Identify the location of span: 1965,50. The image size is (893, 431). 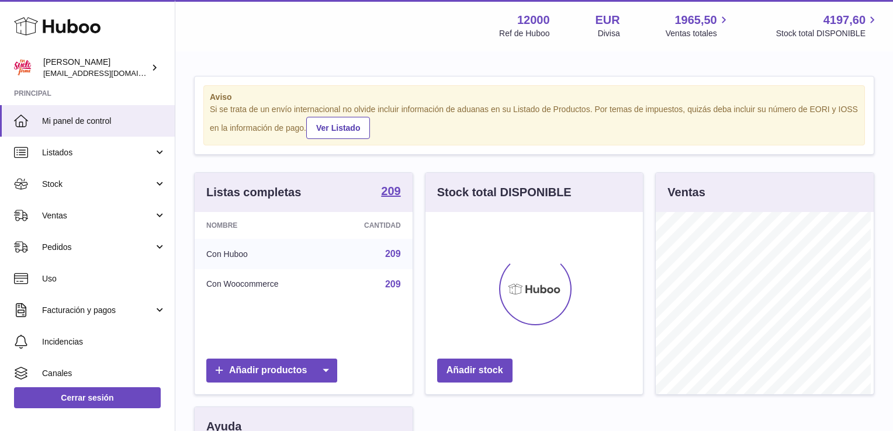
(696, 20).